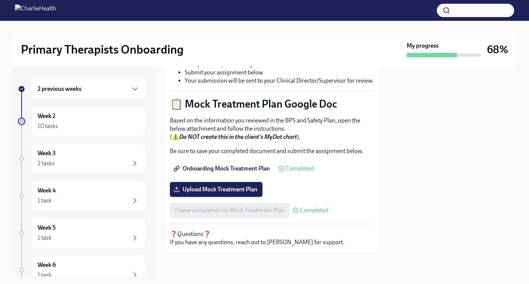 This screenshot has width=529, height=284. What do you see at coordinates (82, 233) in the screenshot?
I see `a: Week 51 task` at bounding box center [82, 233].